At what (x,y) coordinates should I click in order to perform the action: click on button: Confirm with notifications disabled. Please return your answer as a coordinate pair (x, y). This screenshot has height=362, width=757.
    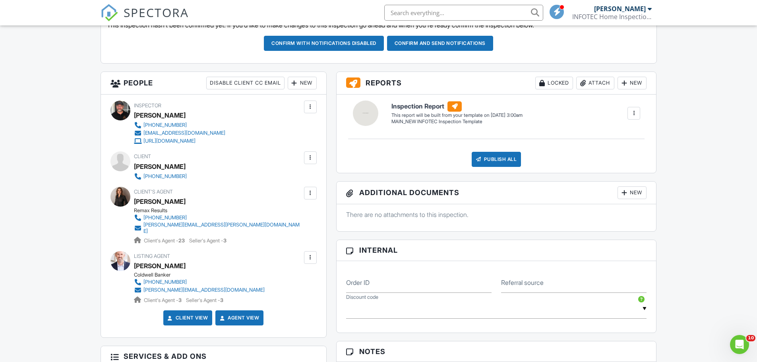
    Looking at the image, I should click on (324, 43).